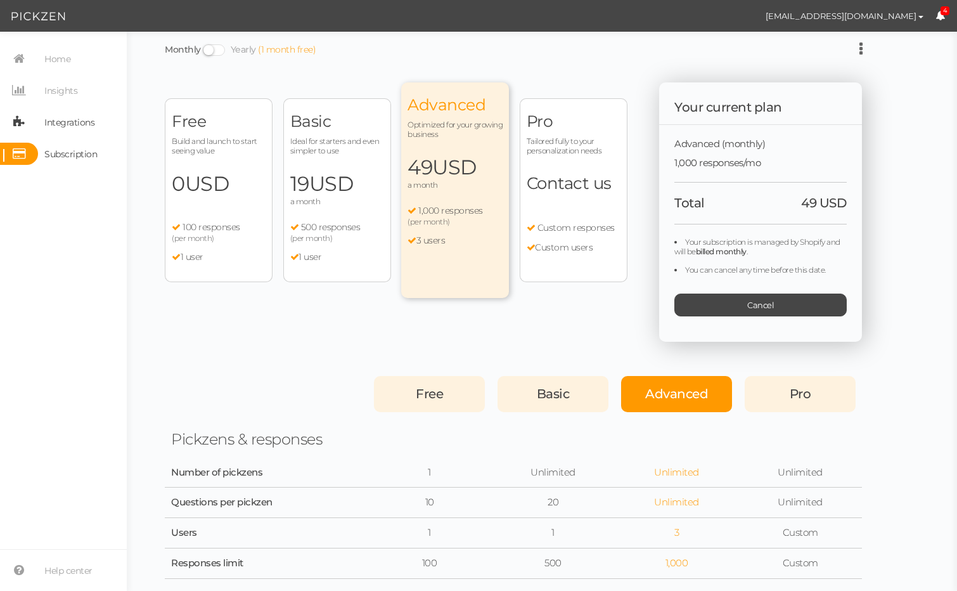 Image resolution: width=957 pixels, height=591 pixels. I want to click on div: Pickzens & responses, so click(266, 439).